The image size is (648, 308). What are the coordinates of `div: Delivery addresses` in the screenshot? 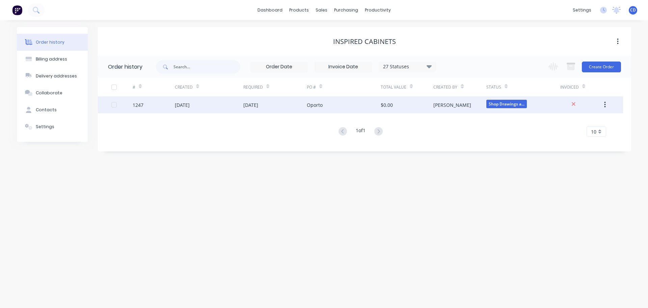 It's located at (56, 76).